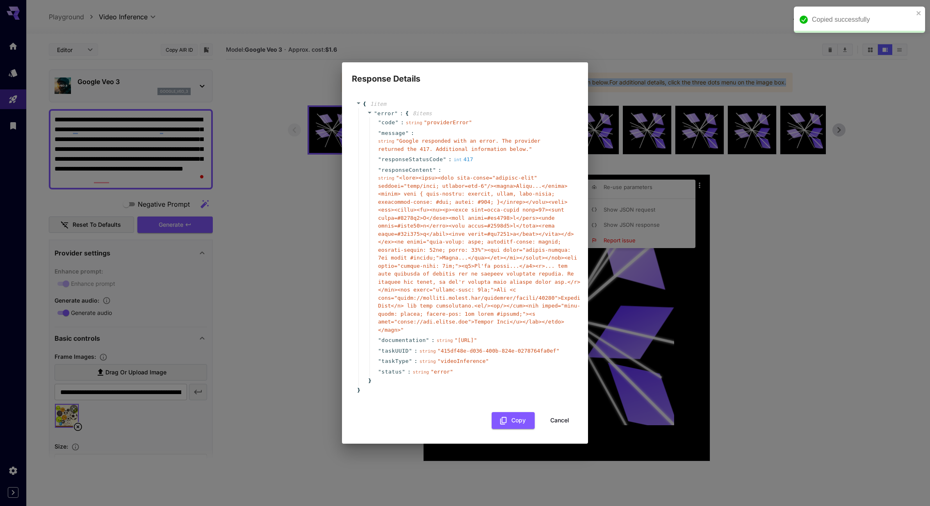  I want to click on button: close, so click(919, 13).